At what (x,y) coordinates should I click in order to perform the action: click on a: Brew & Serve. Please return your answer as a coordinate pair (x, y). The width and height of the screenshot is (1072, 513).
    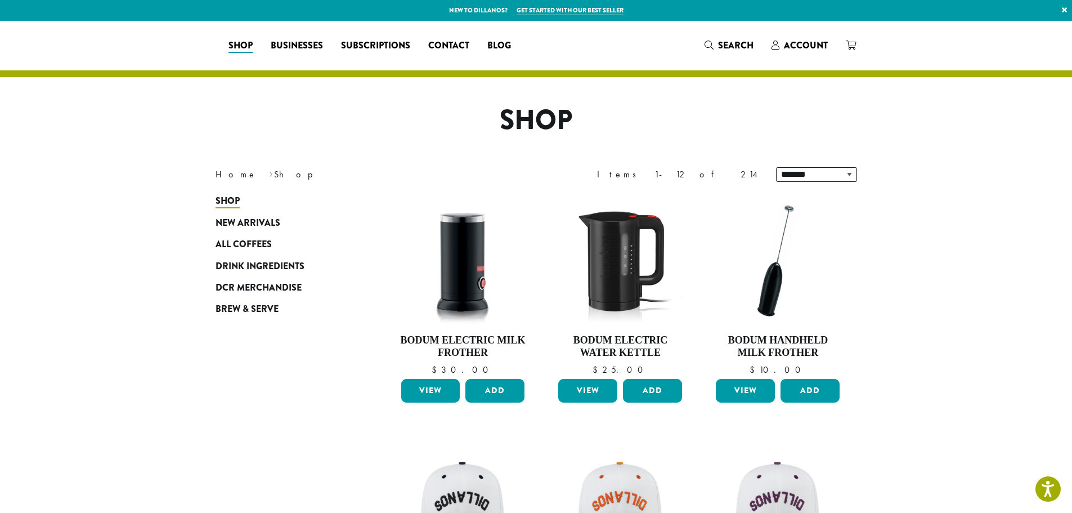
    Looking at the image, I should click on (283, 309).